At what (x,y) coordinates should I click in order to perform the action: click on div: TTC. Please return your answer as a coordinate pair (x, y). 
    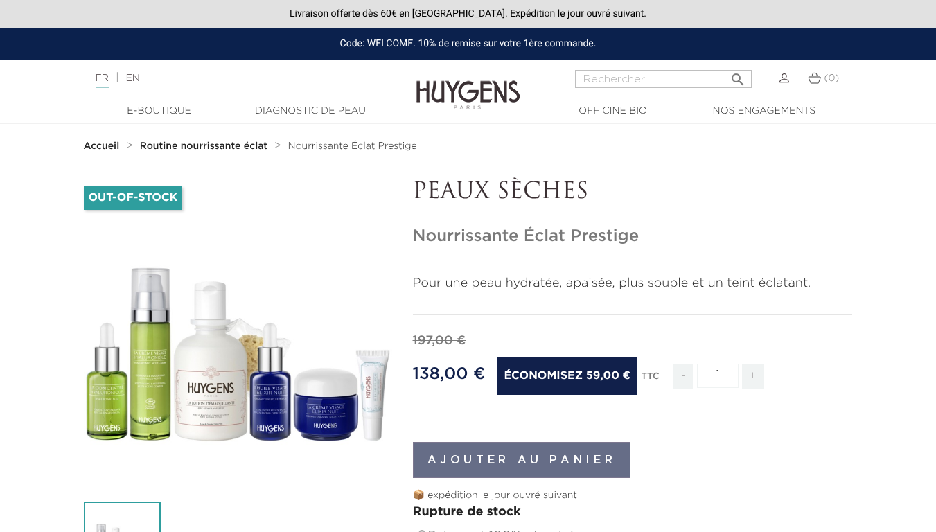
    Looking at the image, I should click on (651, 380).